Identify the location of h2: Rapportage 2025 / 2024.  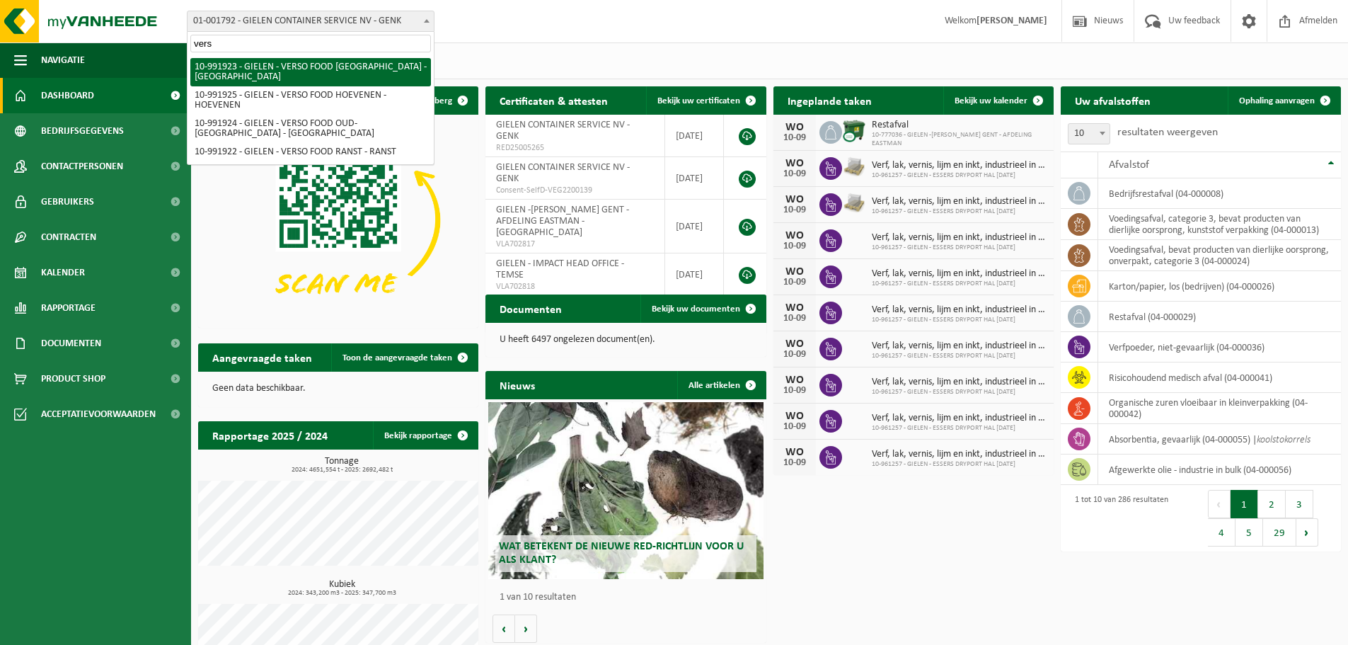
(270, 435).